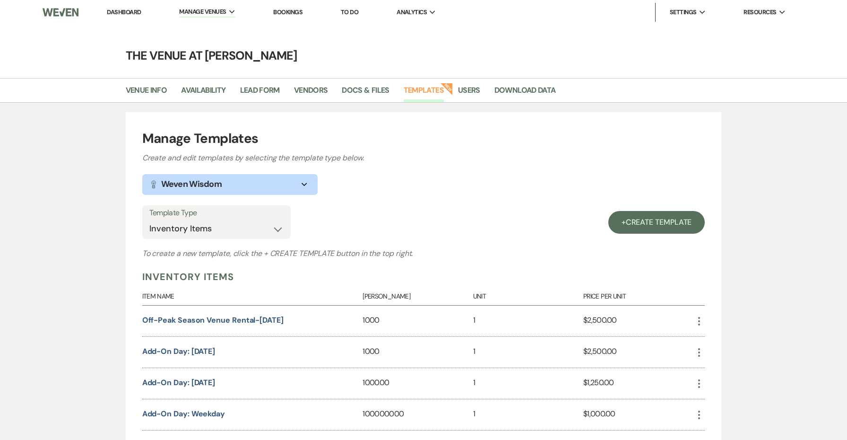 The height and width of the screenshot is (440, 847). Describe the element at coordinates (183, 414) in the screenshot. I see `button: Add-On Day: Weekday` at that location.